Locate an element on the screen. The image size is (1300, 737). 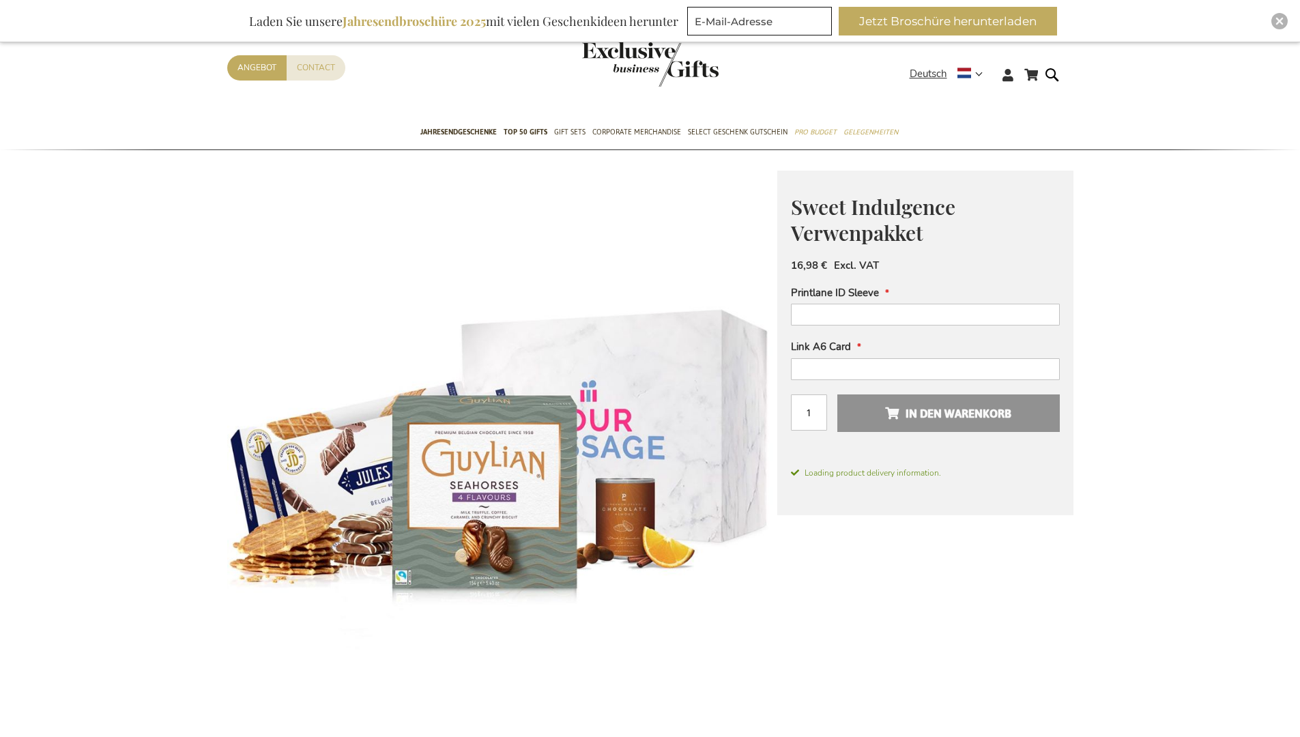
img: Close is located at coordinates (1280, 21).